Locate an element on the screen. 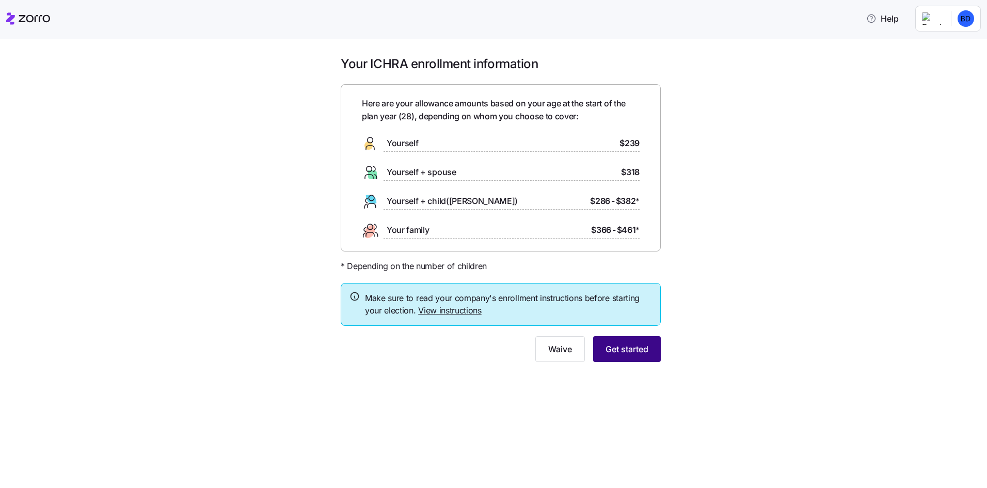 This screenshot has width=987, height=488. span: * Depending on the number of children is located at coordinates (413, 266).